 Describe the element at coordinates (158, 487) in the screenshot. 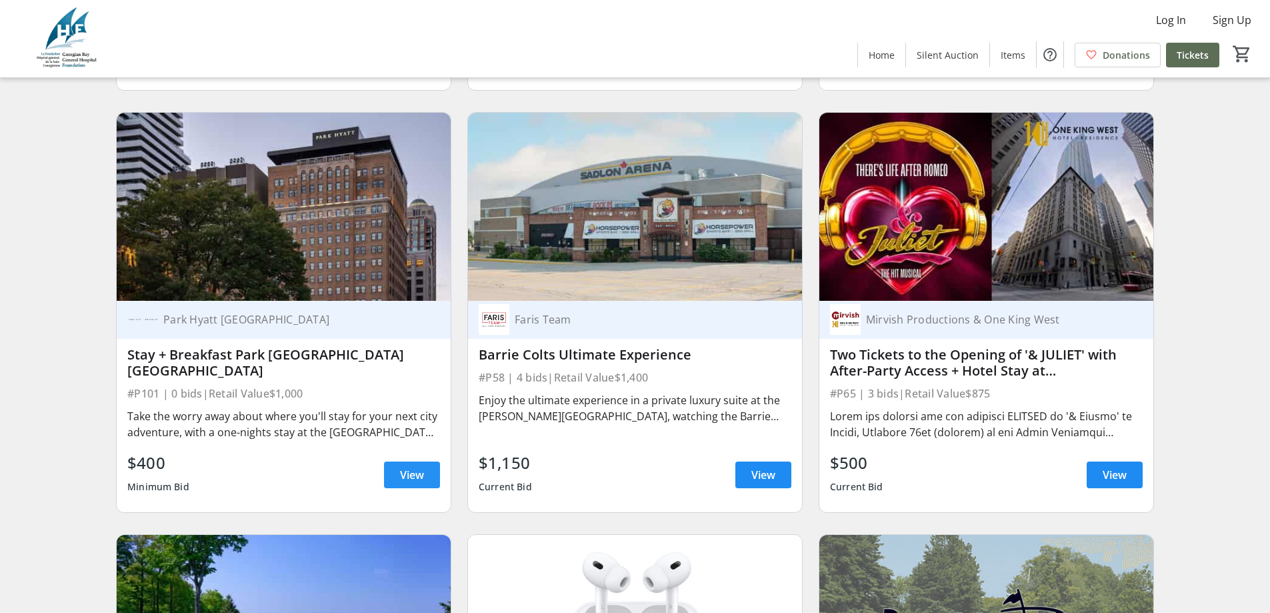

I see `div: Minimum Bid` at that location.